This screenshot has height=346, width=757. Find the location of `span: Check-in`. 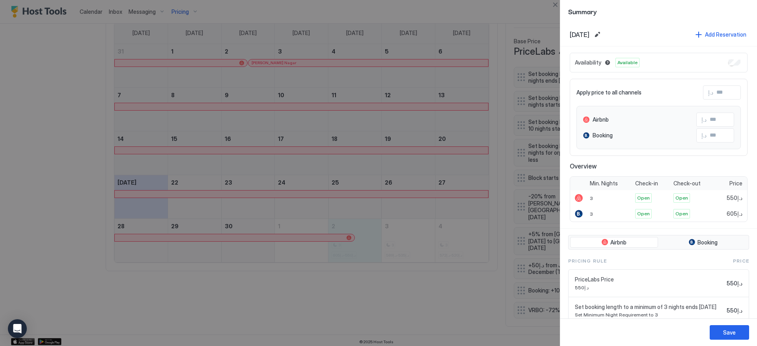

span: Check-in is located at coordinates (646, 184).